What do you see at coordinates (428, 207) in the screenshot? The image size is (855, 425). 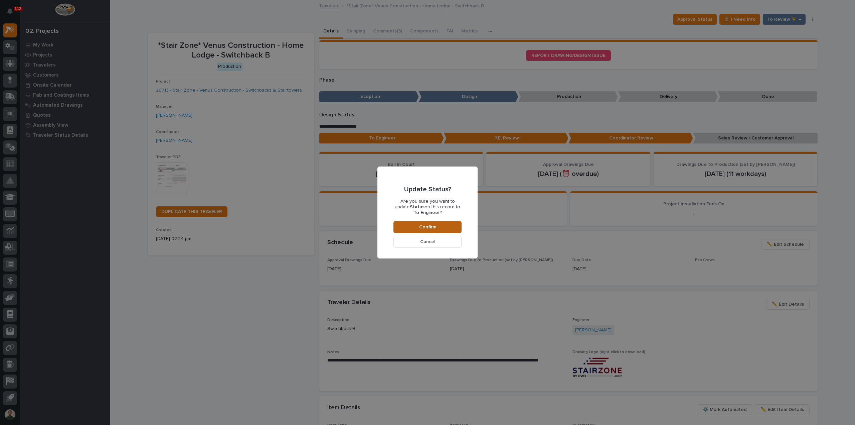 I see `p: Are you sure you want to update on this record to ?` at bounding box center [428, 207].